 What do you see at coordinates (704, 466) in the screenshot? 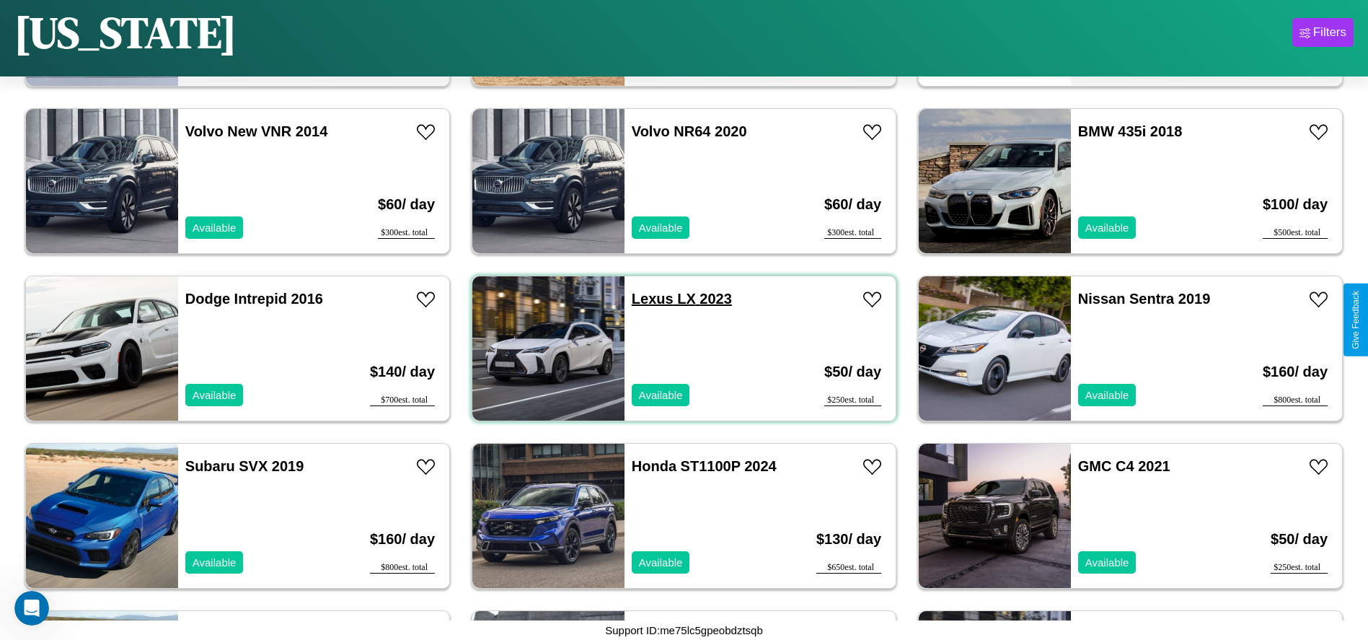
I see `a: Honda ST1100P 2024` at bounding box center [704, 466].